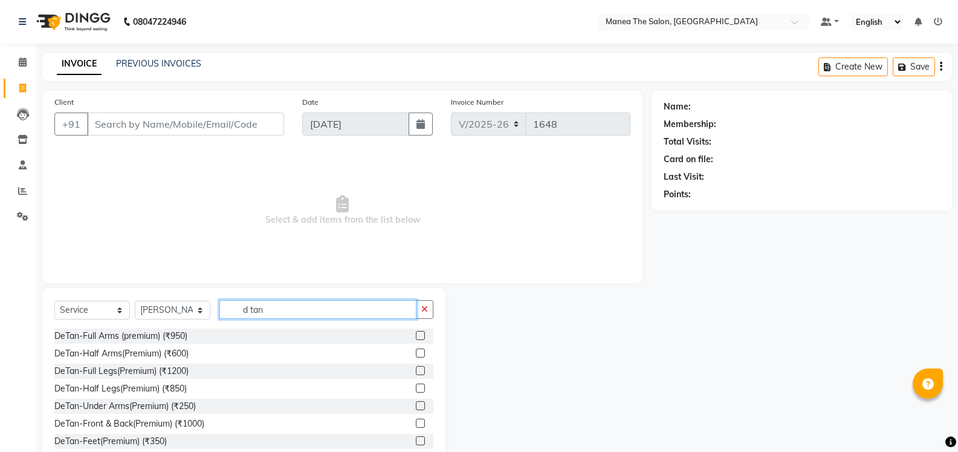  I want to click on input: Search or Scan, so click(318, 309).